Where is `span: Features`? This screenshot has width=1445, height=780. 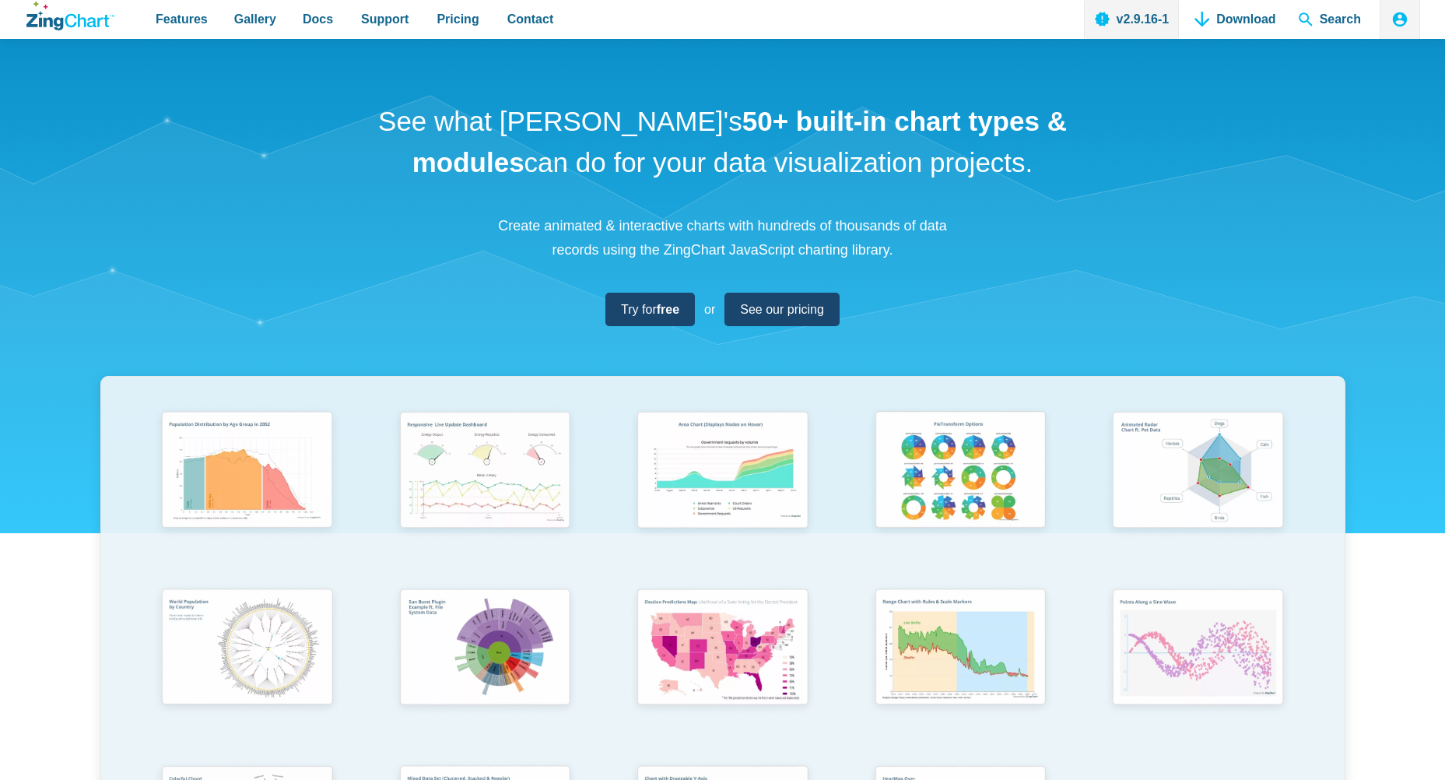
span: Features is located at coordinates (181, 19).